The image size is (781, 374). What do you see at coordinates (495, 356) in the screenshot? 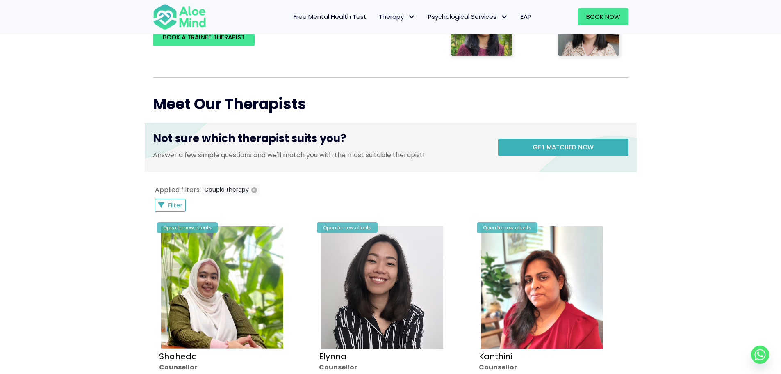
I see `a: Kanthini` at bounding box center [495, 356].